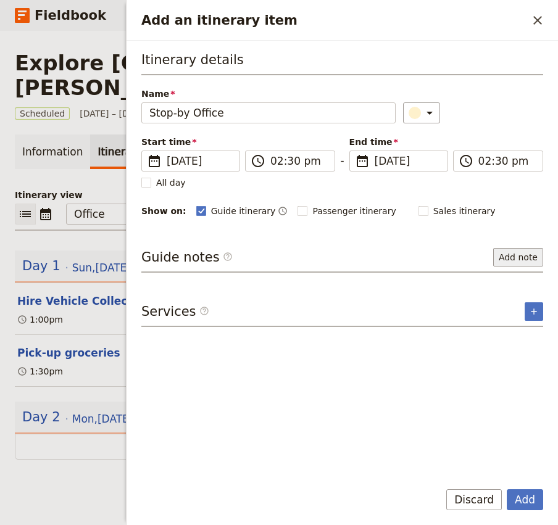 Image resolution: width=558 pixels, height=525 pixels. I want to click on span: Guide itinerary, so click(243, 211).